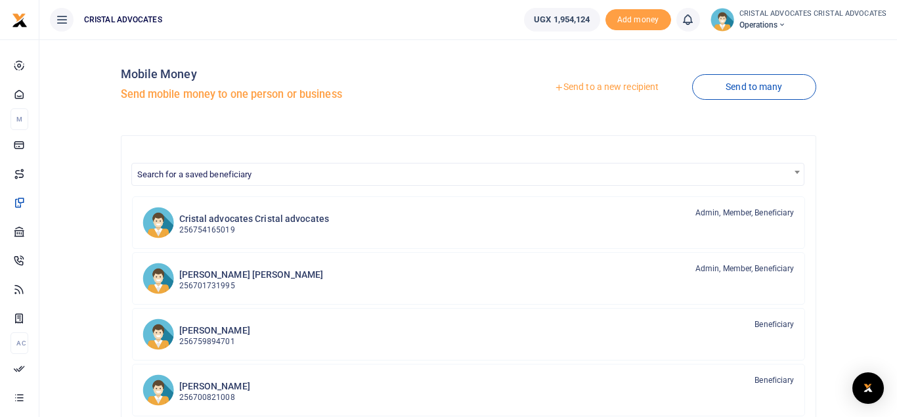 This screenshot has width=897, height=417. I want to click on img: logo-small, so click(20, 20).